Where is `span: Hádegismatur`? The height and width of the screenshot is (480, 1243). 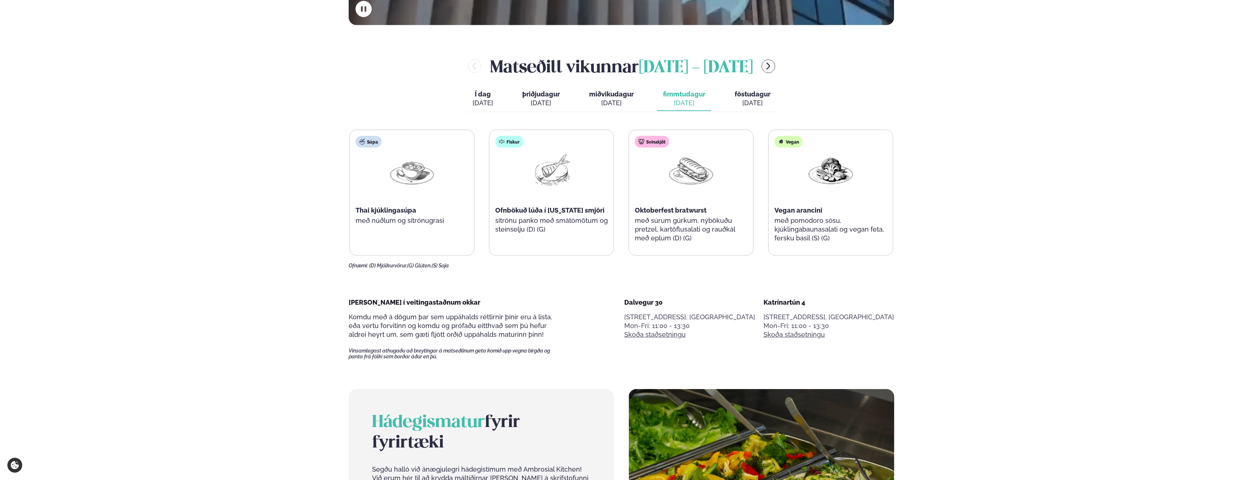
span: Hádegismatur is located at coordinates (428, 423).